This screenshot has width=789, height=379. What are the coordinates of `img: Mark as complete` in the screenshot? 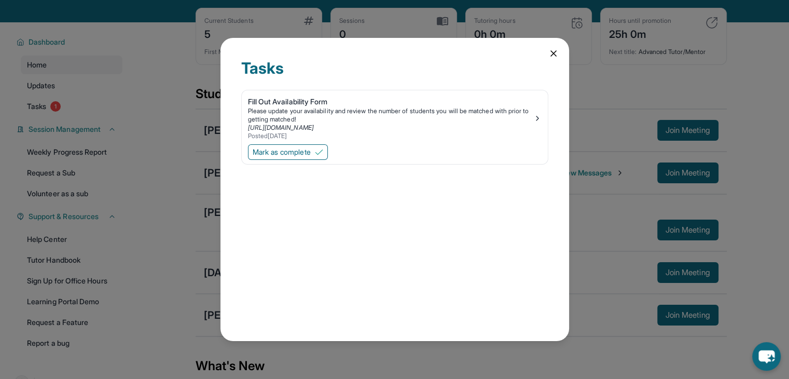 It's located at (319, 152).